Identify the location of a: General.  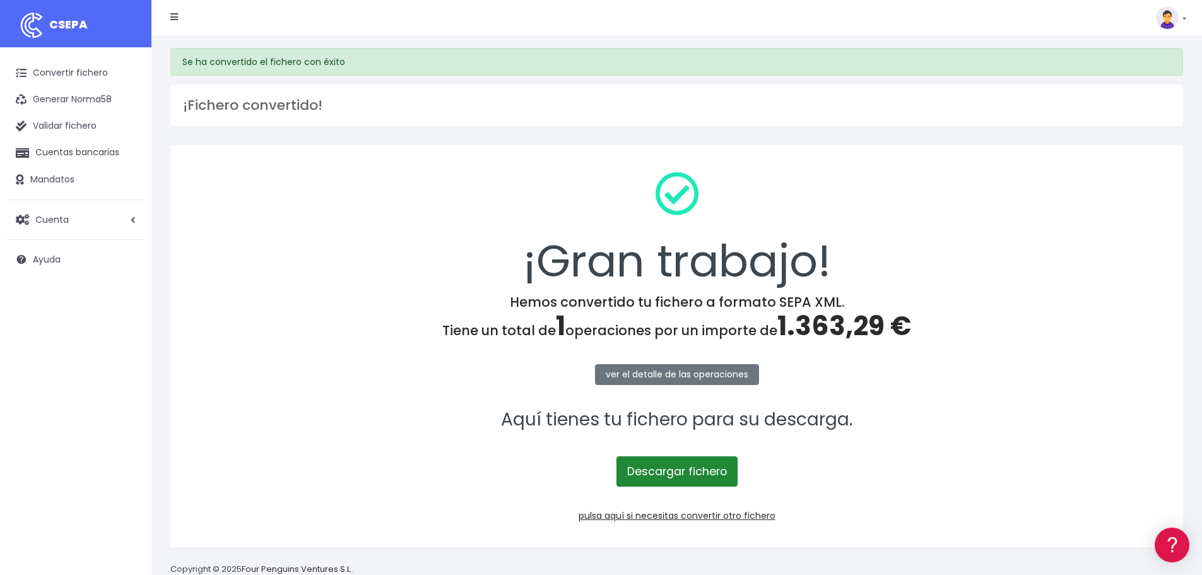
(126, 280).